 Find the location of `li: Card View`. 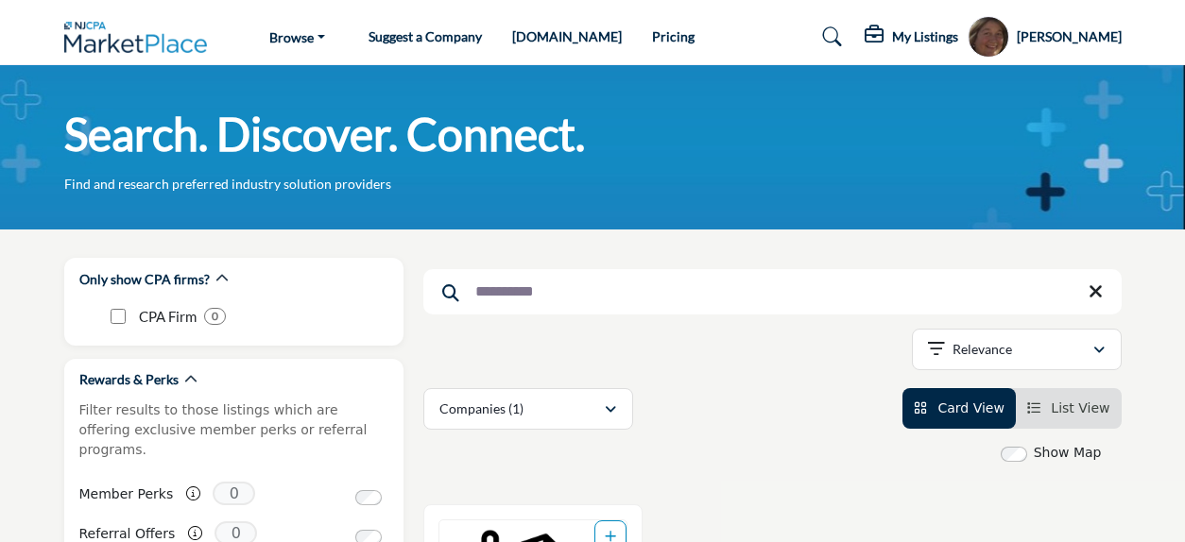

li: Card View is located at coordinates (959, 408).